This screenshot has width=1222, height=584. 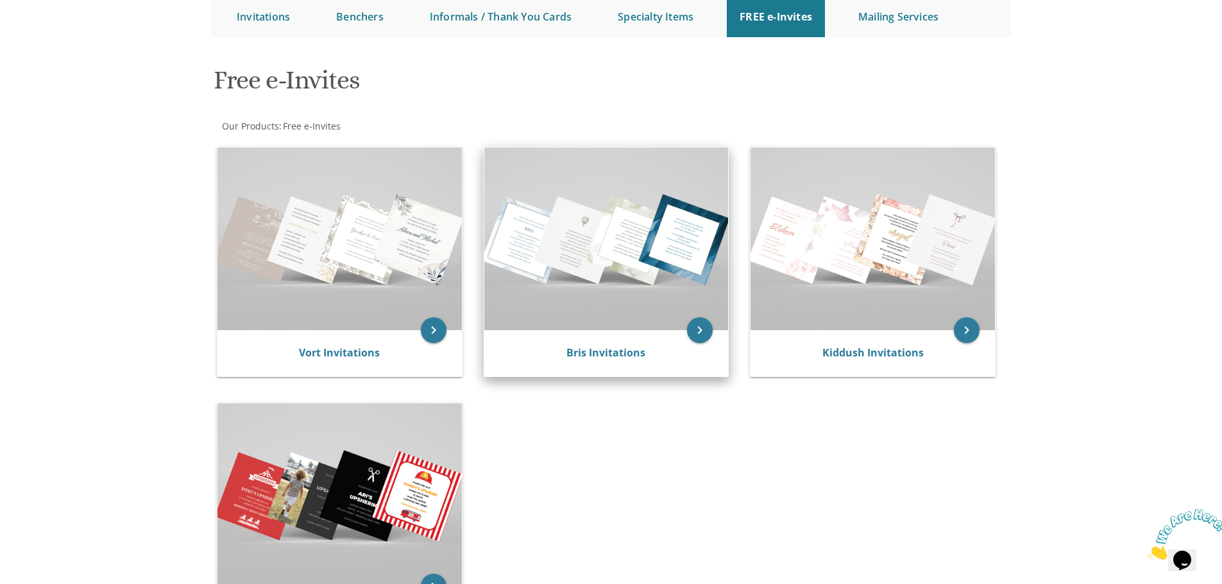 I want to click on div: CloseChat attention grabber, so click(x=40, y=30).